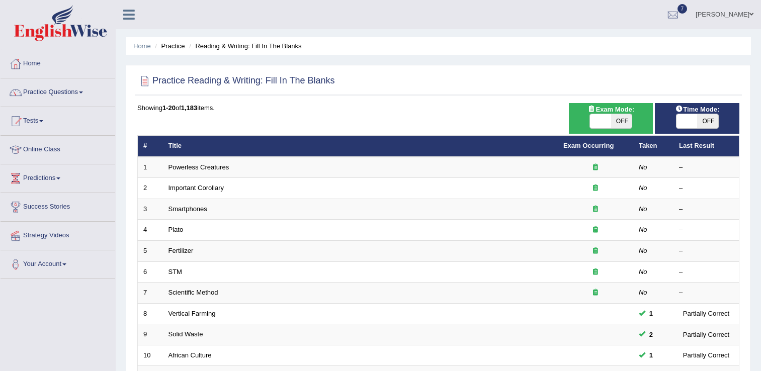 The width and height of the screenshot is (761, 371). I want to click on b: 1,183, so click(189, 108).